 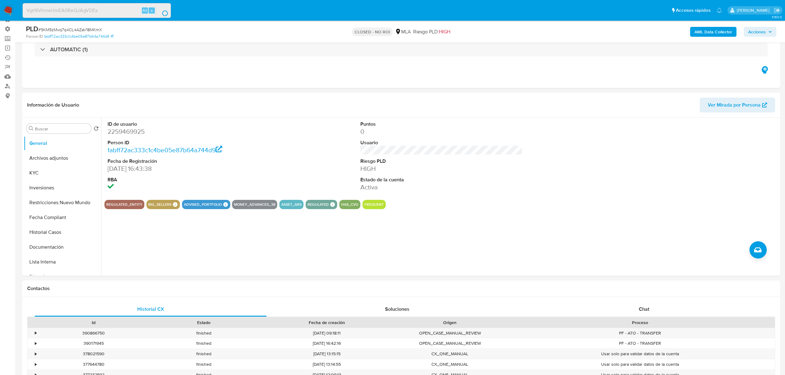 I want to click on div: Proceso, so click(x=640, y=323).